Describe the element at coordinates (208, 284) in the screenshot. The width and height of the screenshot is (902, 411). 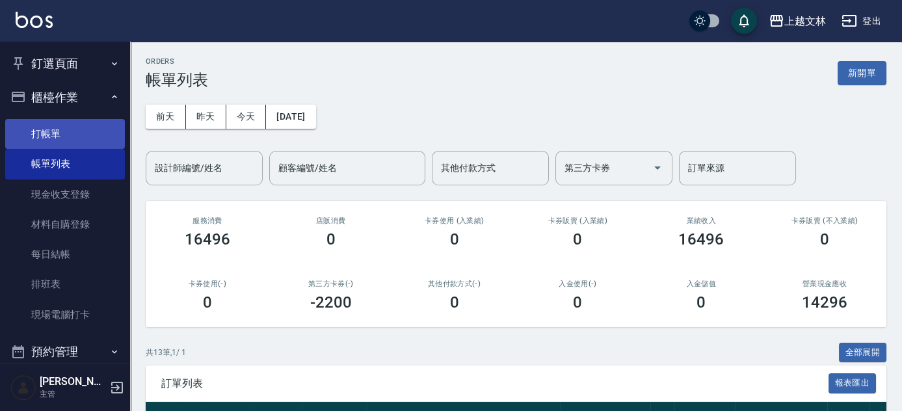
I see `h2: 卡券使用(-)` at that location.